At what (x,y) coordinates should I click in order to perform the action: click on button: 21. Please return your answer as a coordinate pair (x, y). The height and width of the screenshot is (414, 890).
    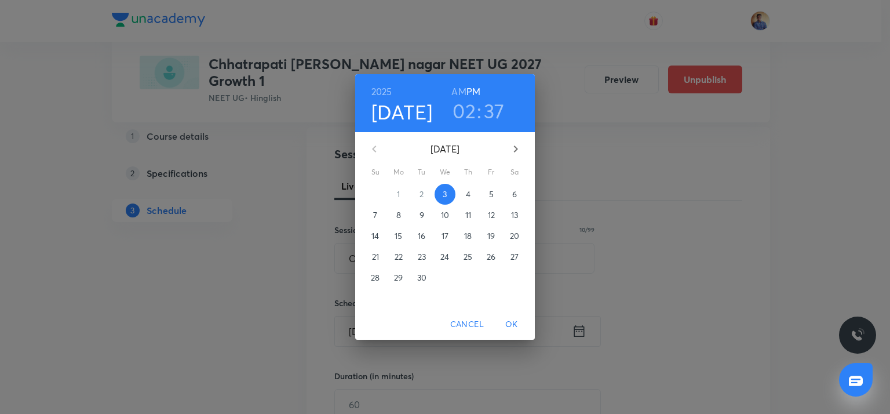
    Looking at the image, I should click on (375, 257).